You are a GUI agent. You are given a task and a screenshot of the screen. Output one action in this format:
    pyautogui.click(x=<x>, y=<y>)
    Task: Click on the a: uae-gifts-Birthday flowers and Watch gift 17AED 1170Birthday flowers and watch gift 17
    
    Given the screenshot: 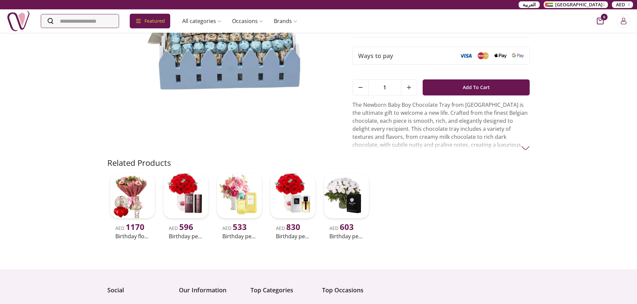 What is the action you would take?
    pyautogui.click(x=132, y=207)
    